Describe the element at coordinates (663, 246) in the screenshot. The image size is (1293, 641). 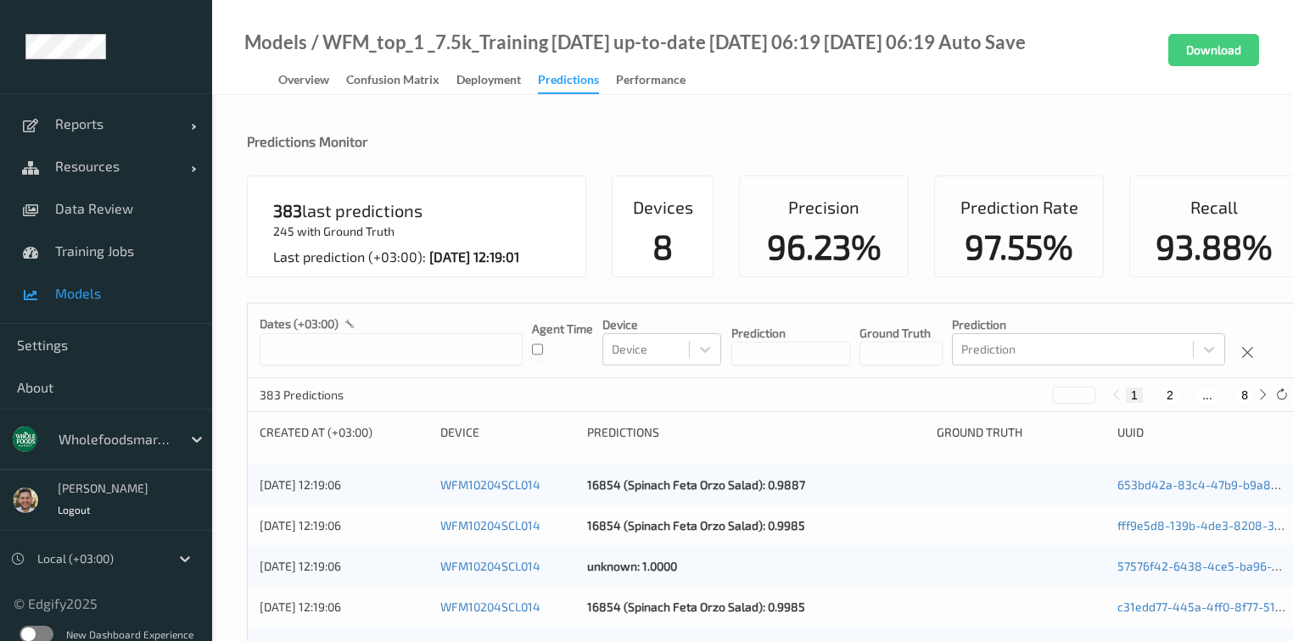
I see `div: 8` at that location.